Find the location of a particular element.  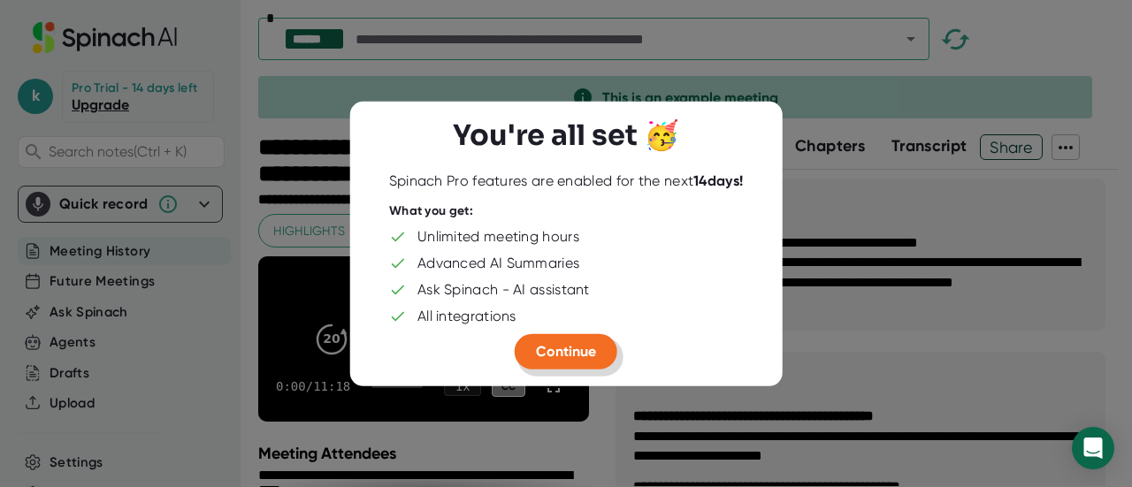

div: What you get: is located at coordinates (431, 211).